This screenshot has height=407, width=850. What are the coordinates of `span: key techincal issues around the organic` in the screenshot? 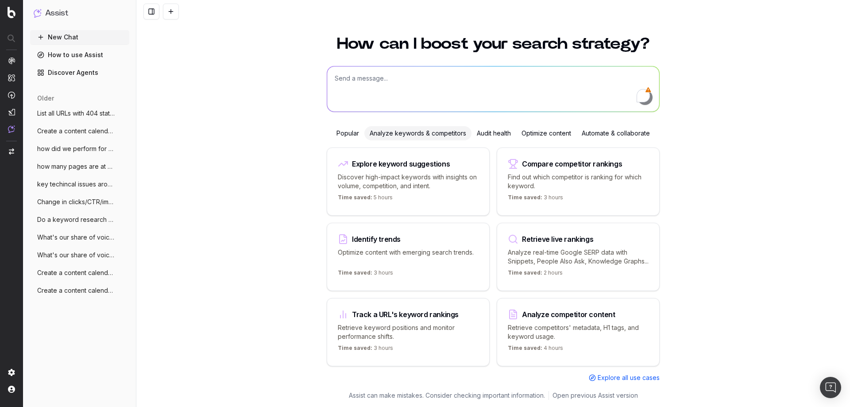 It's located at (76, 184).